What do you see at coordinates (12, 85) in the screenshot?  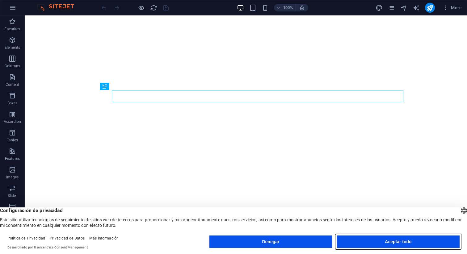 I see `p: Content` at bounding box center [12, 85].